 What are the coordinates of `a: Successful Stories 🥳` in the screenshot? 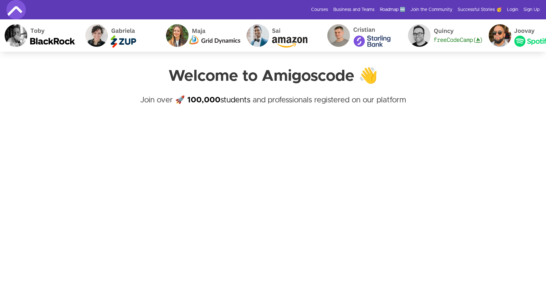 It's located at (480, 10).